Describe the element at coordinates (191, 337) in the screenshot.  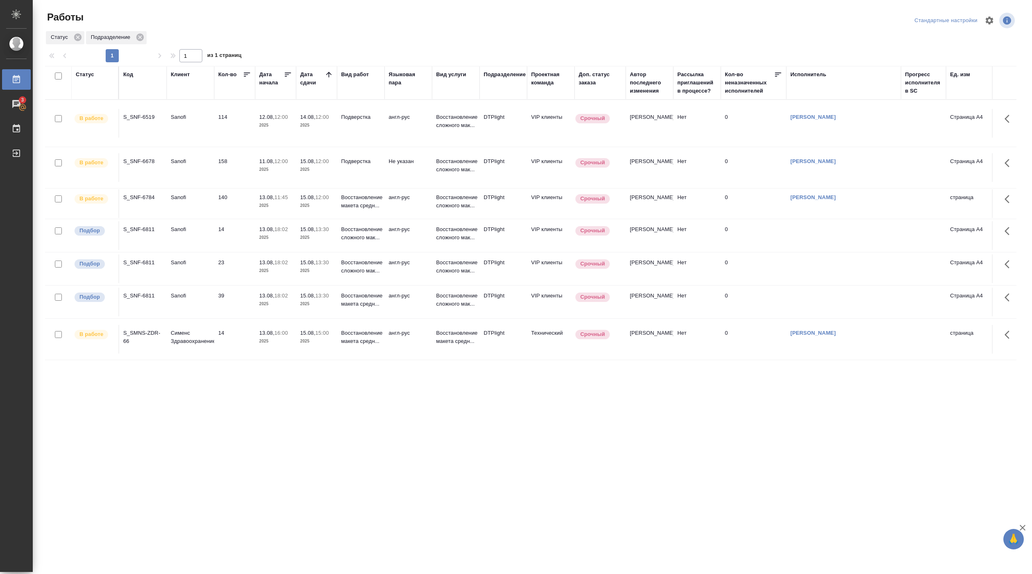
I see `p: Сименс Здравоохранение` at that location.